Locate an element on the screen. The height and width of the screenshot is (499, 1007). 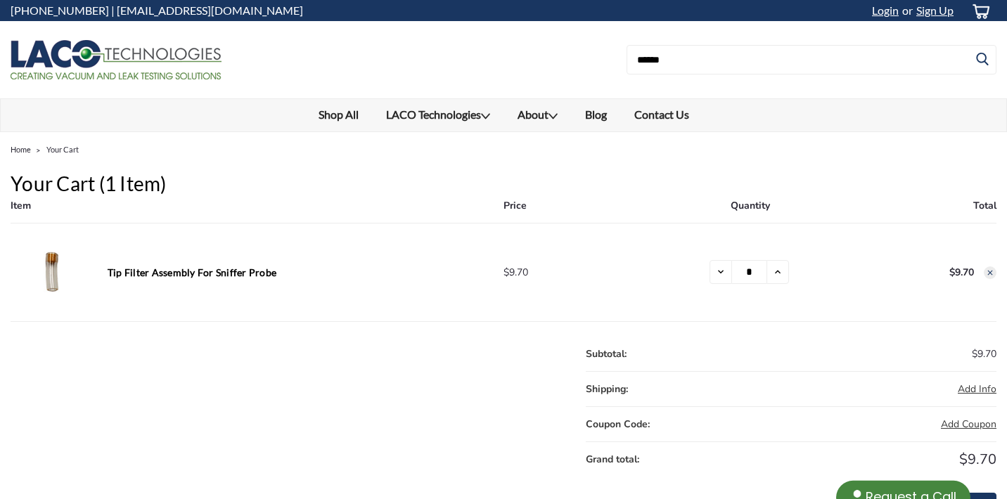
span: or is located at coordinates (905, 10).